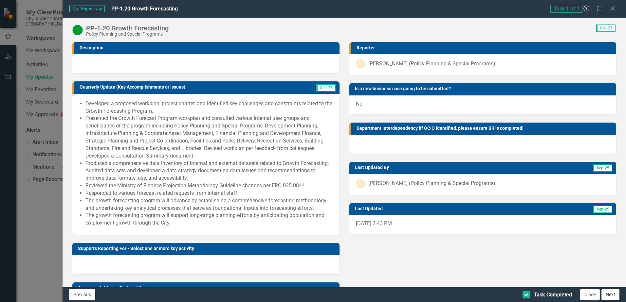 This screenshot has width=626, height=302. I want to click on img: Proceeding as Anticipated, so click(78, 30).